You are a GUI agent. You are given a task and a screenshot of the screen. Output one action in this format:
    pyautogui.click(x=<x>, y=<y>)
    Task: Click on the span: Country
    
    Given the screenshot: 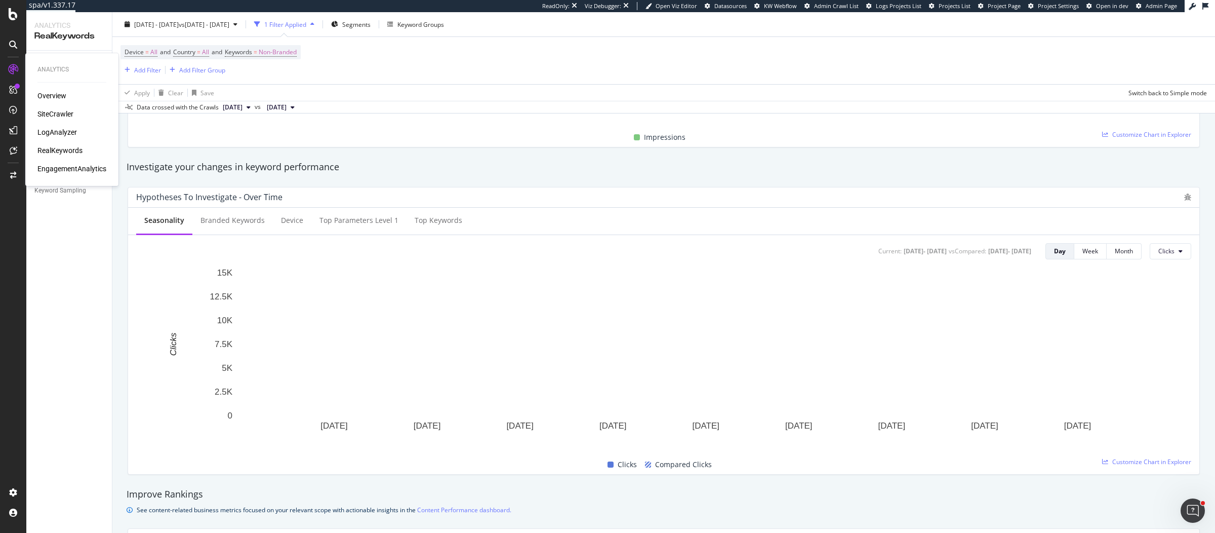 What is the action you would take?
    pyautogui.click(x=184, y=52)
    